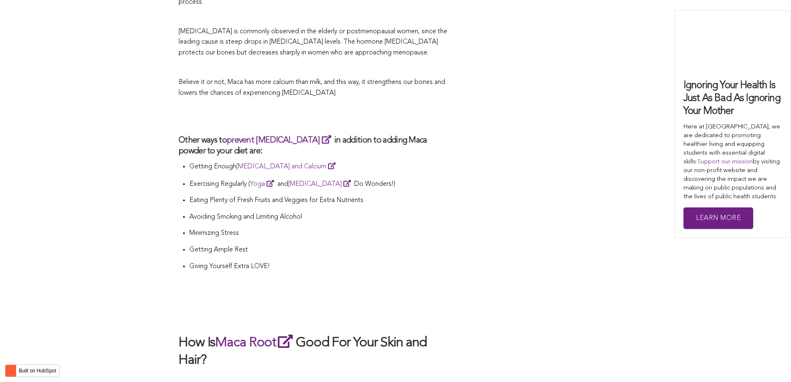 The width and height of the screenshot is (791, 382). What do you see at coordinates (771, 362) in the screenshot?
I see `div: Chat Widget` at bounding box center [771, 362].